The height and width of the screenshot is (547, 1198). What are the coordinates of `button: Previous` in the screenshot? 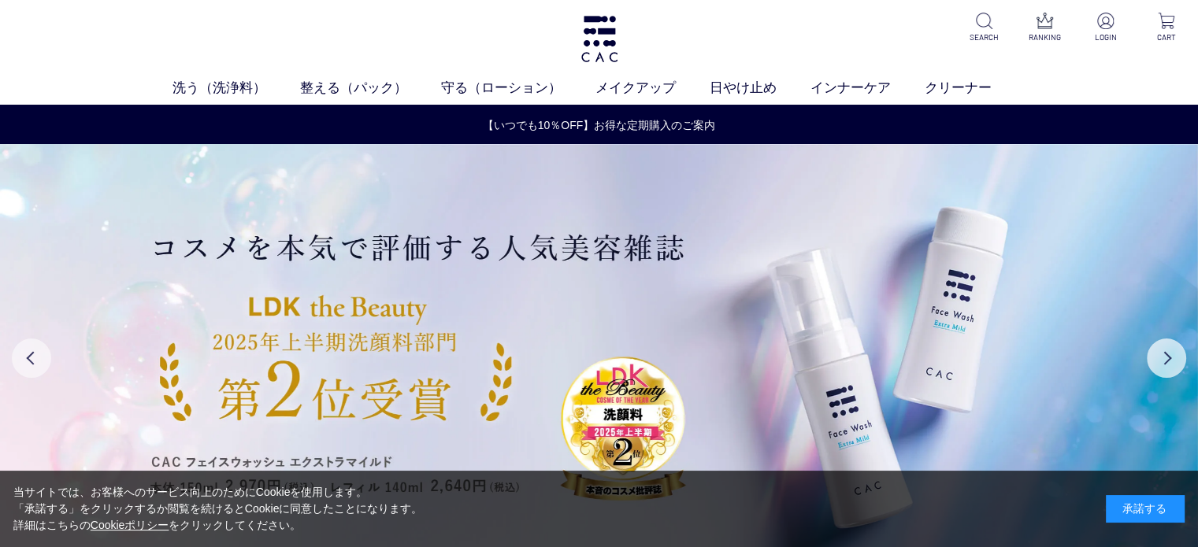 It's located at (32, 358).